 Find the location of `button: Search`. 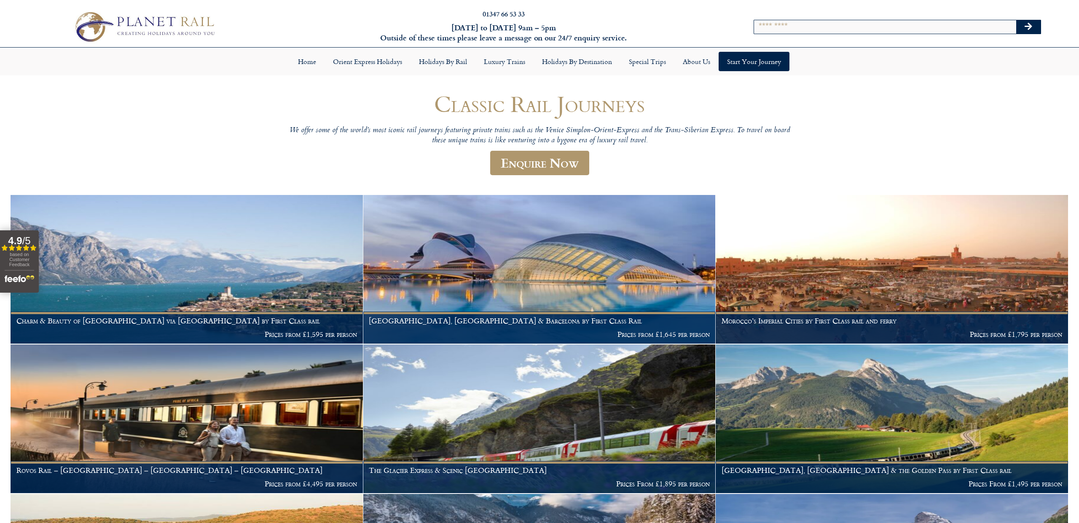

button: Search is located at coordinates (1028, 27).